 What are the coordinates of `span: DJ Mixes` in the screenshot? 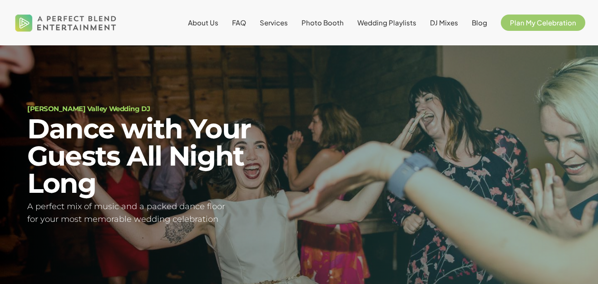 It's located at (444, 22).